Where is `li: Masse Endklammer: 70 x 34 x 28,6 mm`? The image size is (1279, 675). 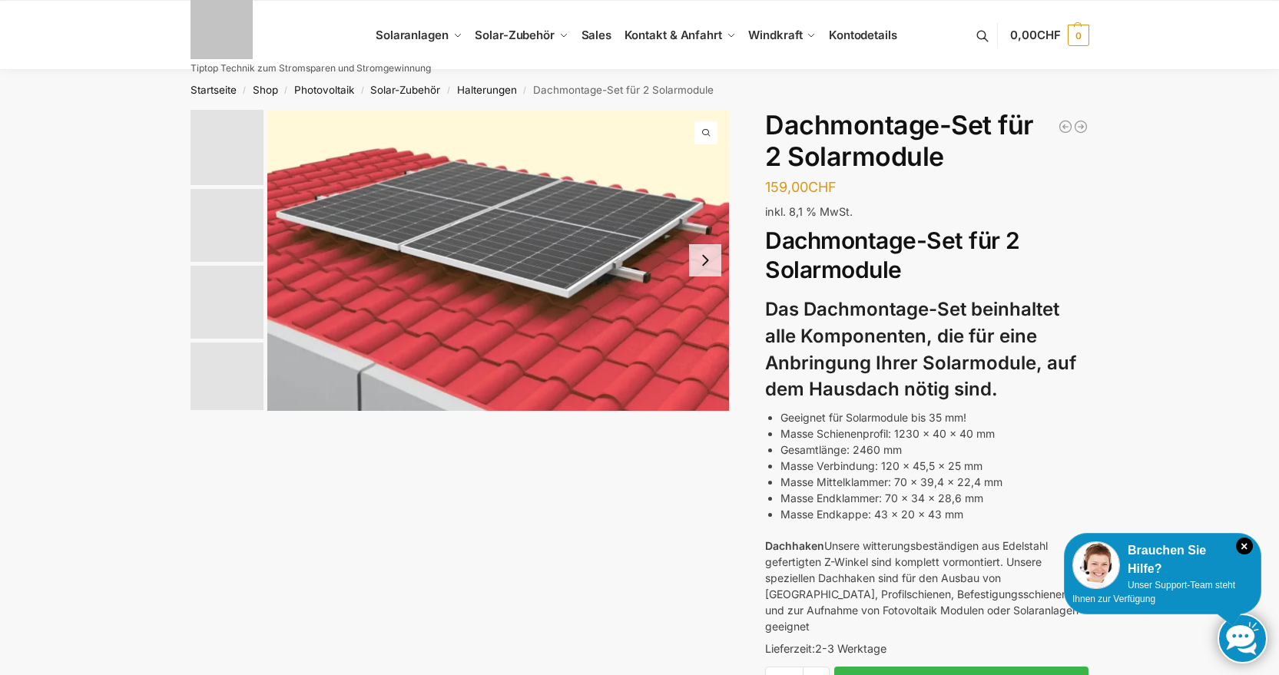
li: Masse Endklammer: 70 x 34 x 28,6 mm is located at coordinates (934, 498).